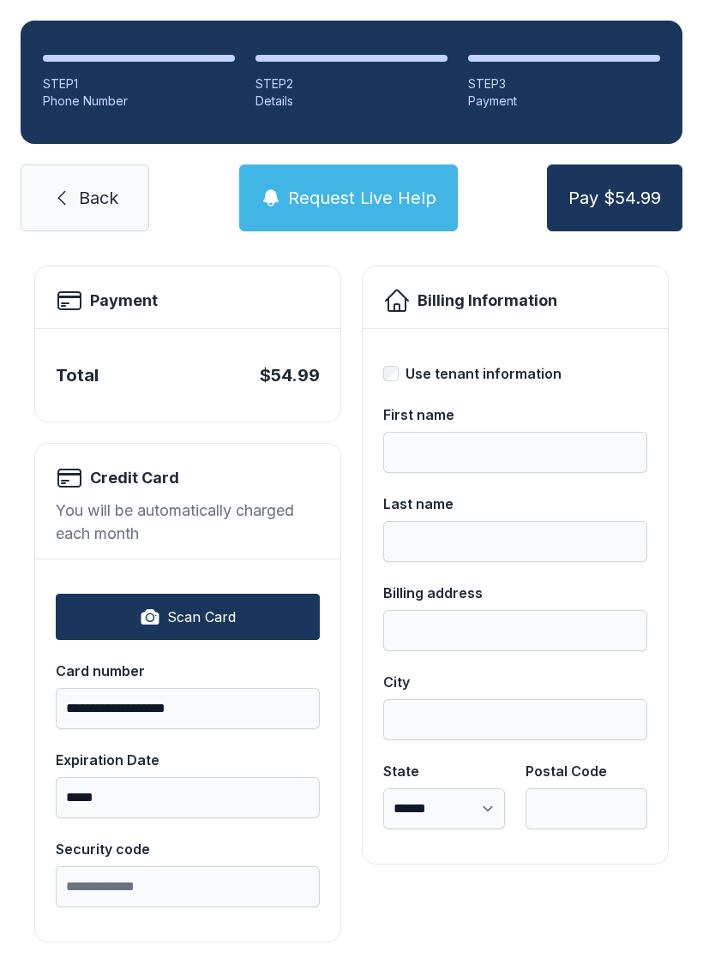  Describe the element at coordinates (515, 542) in the screenshot. I see `input: Last name` at that location.